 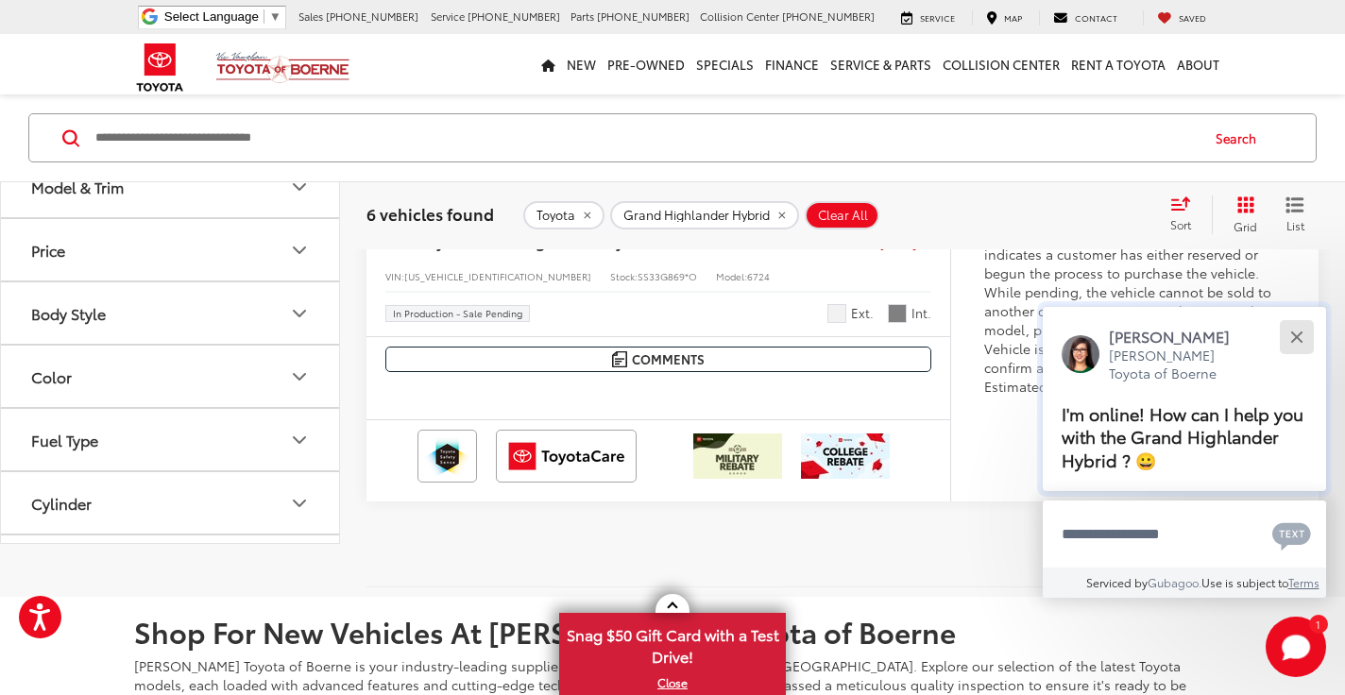 What do you see at coordinates (1295, 214) in the screenshot?
I see `button: List View` at bounding box center [1295, 214].